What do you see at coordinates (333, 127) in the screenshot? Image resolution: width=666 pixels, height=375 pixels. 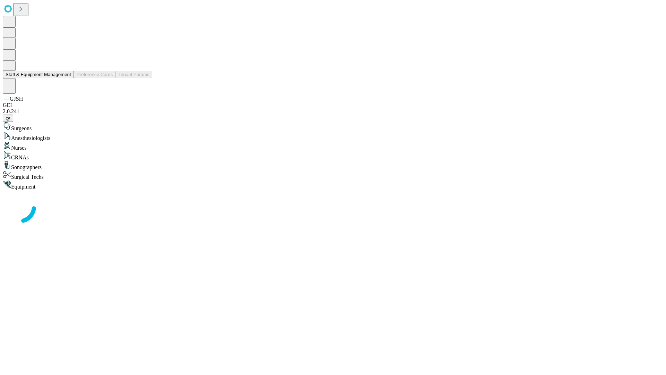 I see `div: Surgeons` at bounding box center [333, 127].